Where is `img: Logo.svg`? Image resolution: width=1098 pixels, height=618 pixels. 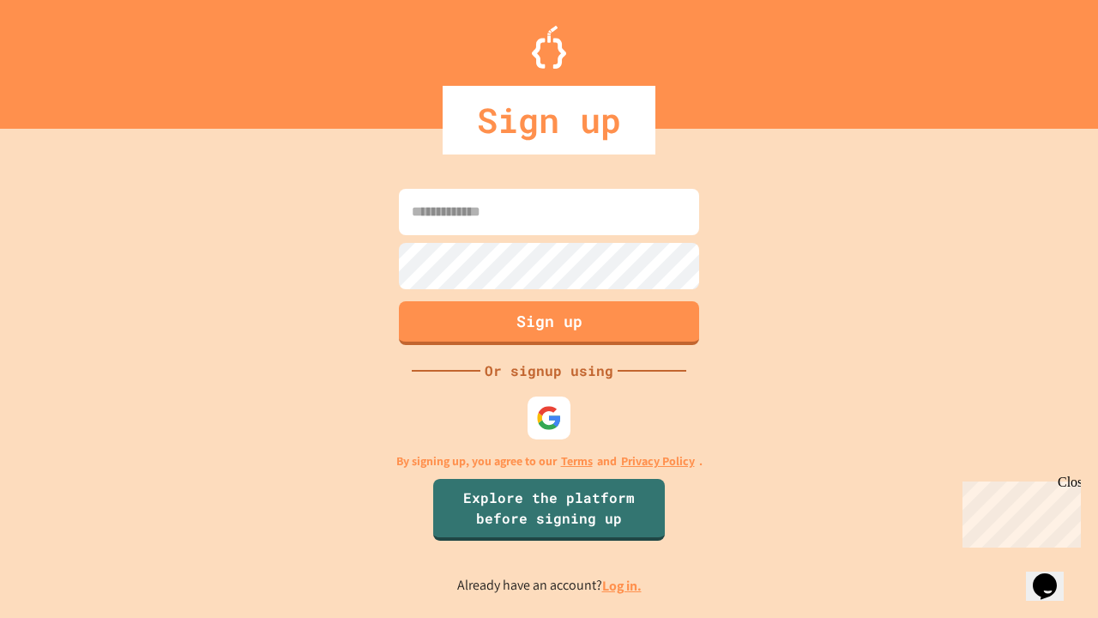 img: Logo.svg is located at coordinates (549, 47).